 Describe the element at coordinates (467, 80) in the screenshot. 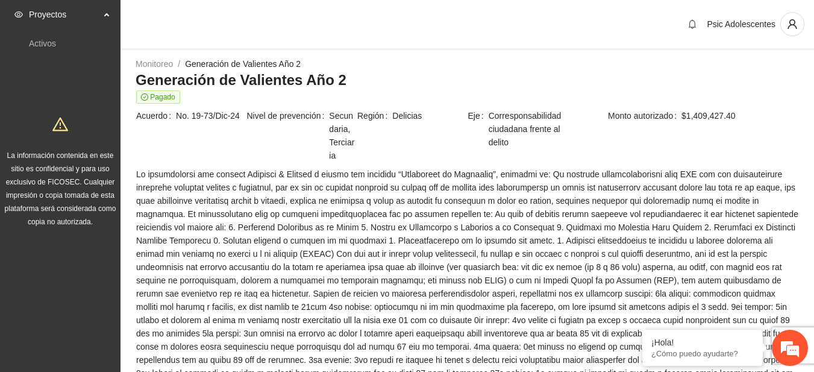

I see `h3: Generación de Valientes Año 2` at that location.